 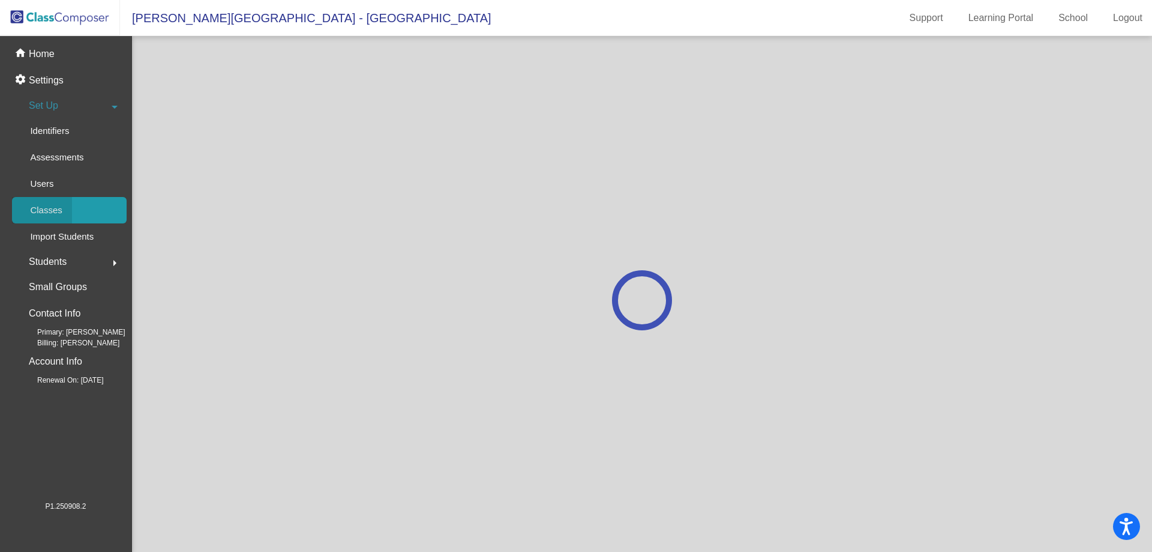 What do you see at coordinates (56, 157) in the screenshot?
I see `p: Assessments` at bounding box center [56, 157].